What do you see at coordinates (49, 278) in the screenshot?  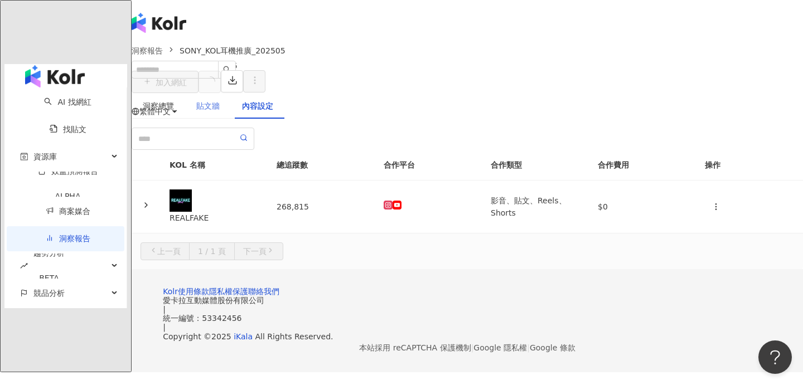 I see `div: BETA` at bounding box center [49, 278].